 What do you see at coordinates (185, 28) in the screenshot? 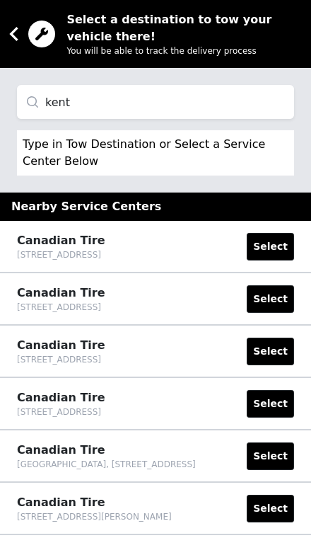
I see `div: Select a destination to tow your vehicle there!` at bounding box center [185, 28].